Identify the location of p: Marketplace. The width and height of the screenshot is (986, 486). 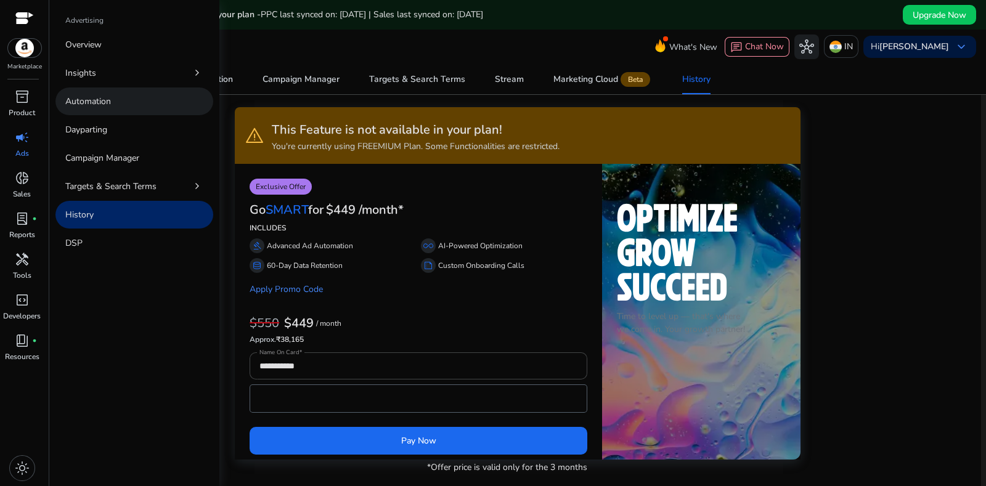
(25, 67).